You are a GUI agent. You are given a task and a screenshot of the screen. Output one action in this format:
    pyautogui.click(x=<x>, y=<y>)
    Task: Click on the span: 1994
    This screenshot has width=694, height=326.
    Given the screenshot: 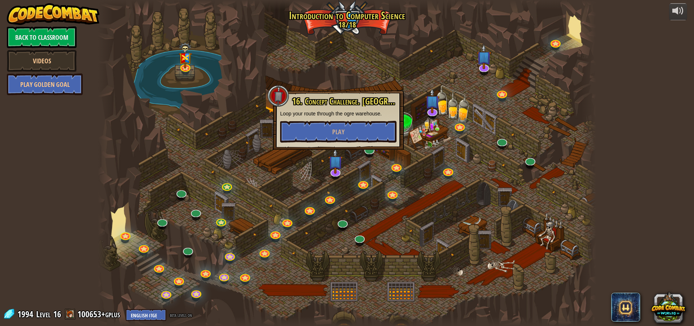 What is the action you would take?
    pyautogui.click(x=26, y=314)
    